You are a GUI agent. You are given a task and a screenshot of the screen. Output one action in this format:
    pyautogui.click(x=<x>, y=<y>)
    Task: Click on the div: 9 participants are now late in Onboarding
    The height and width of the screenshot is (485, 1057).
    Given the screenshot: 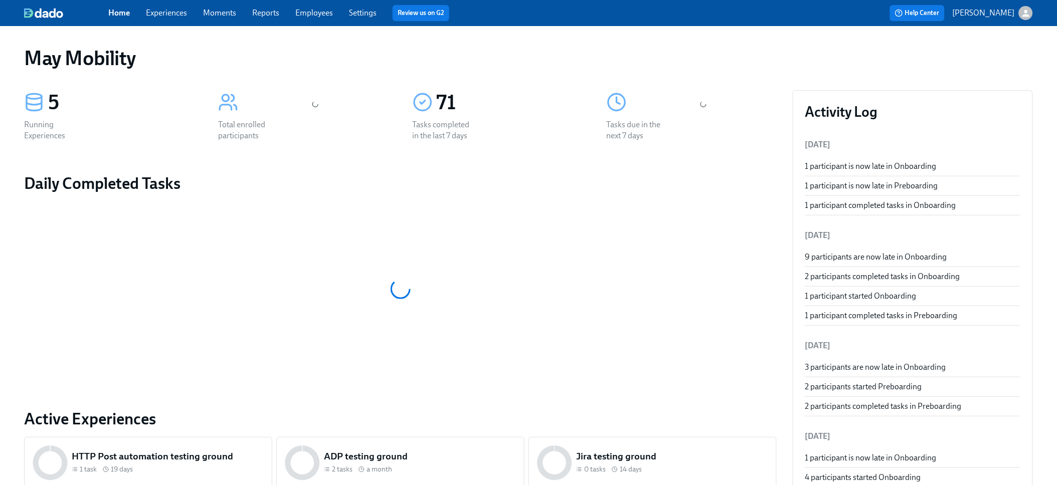 What is the action you would take?
    pyautogui.click(x=913, y=257)
    